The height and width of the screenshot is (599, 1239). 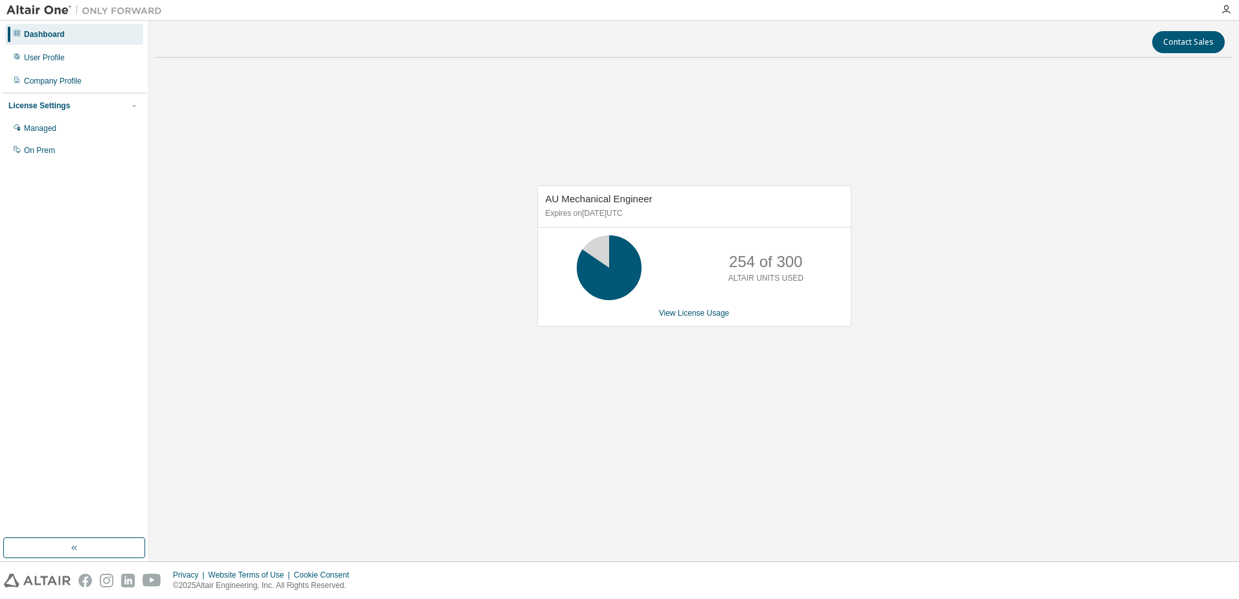 I want to click on img: instagram.svg, so click(x=106, y=580).